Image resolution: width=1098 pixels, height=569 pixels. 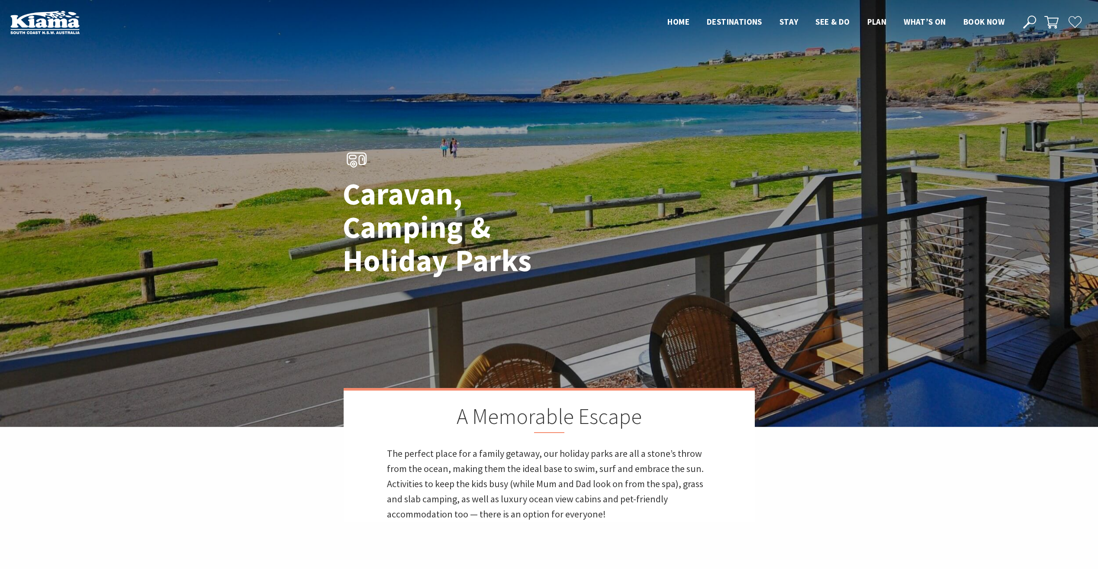 What do you see at coordinates (549, 418) in the screenshot?
I see `h2: A Memorable Escape` at bounding box center [549, 418].